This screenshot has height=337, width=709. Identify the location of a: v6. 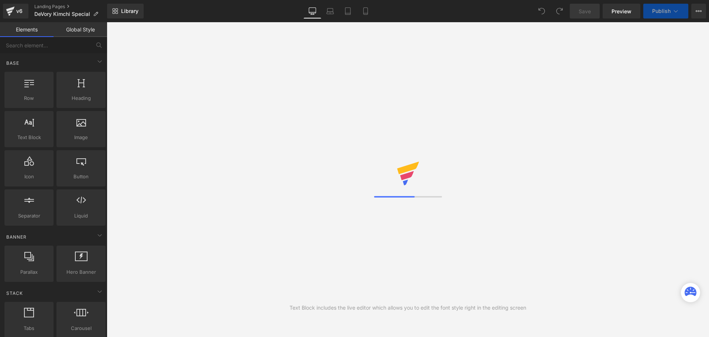
(16, 11).